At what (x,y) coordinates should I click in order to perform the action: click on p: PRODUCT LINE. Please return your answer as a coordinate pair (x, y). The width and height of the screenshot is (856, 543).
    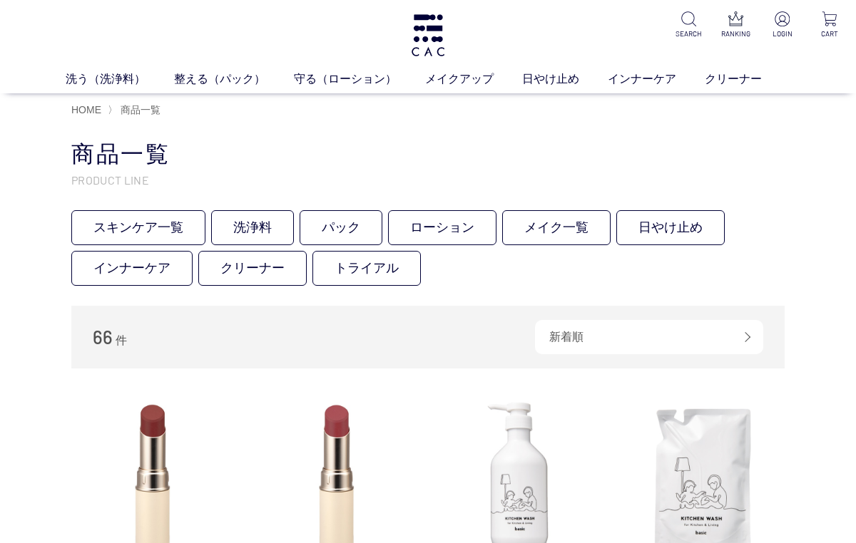
    Looking at the image, I should click on (428, 180).